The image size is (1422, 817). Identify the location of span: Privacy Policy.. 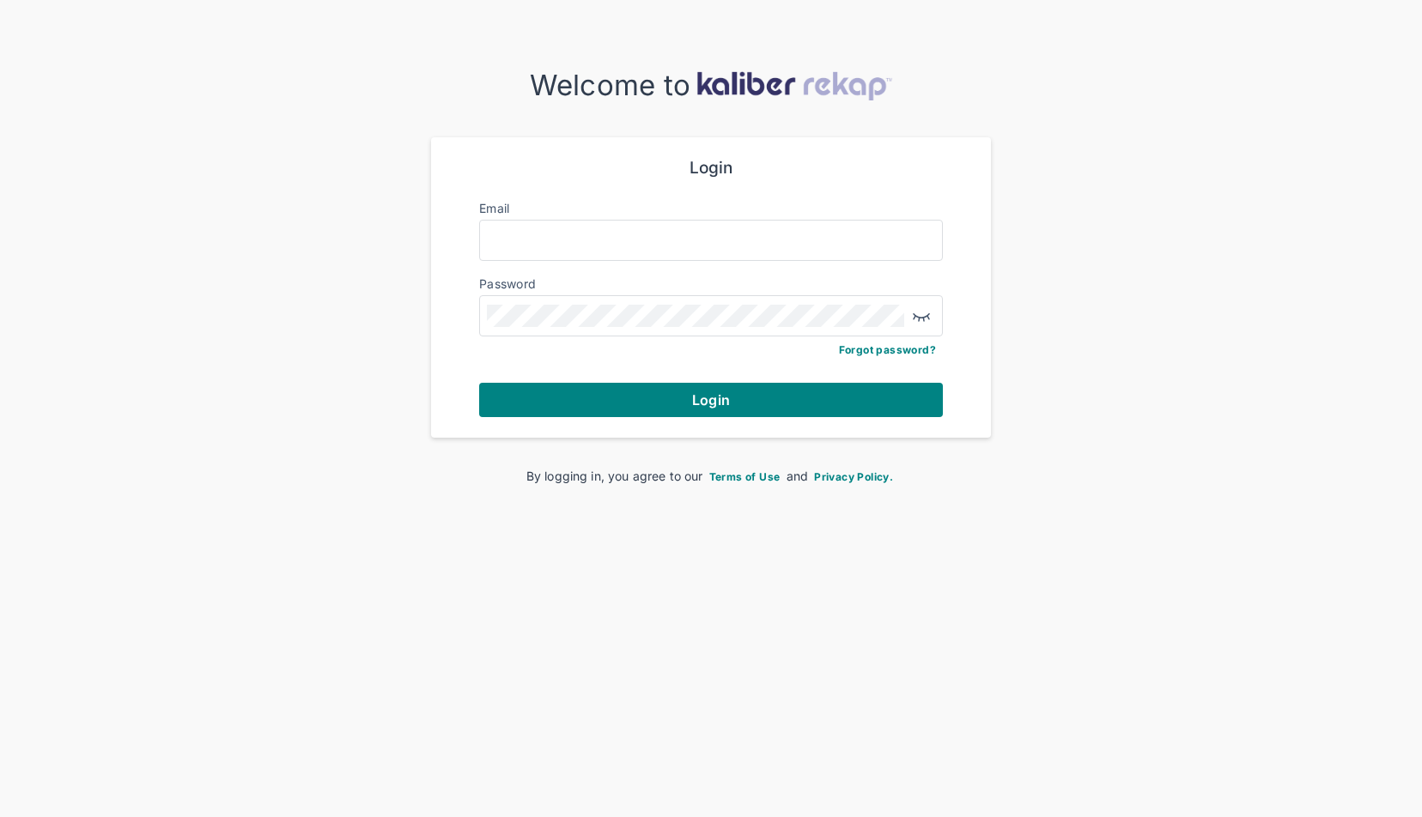
(854, 477).